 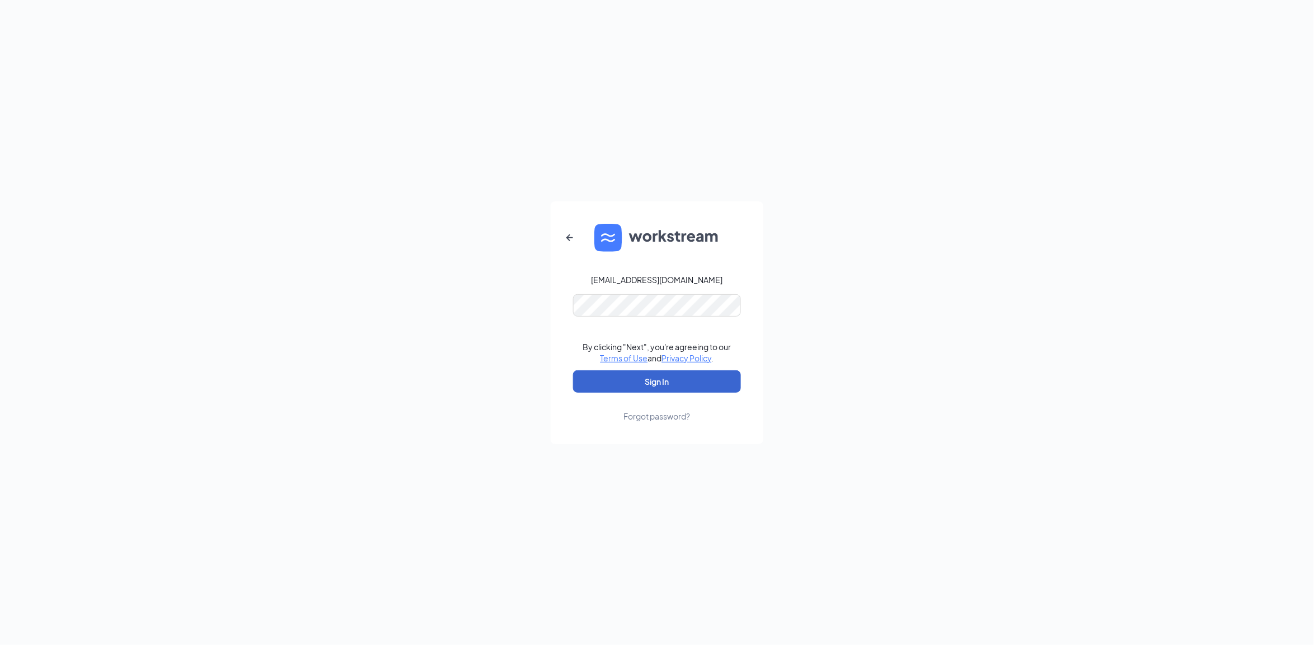 I want to click on button: Sign In, so click(x=657, y=382).